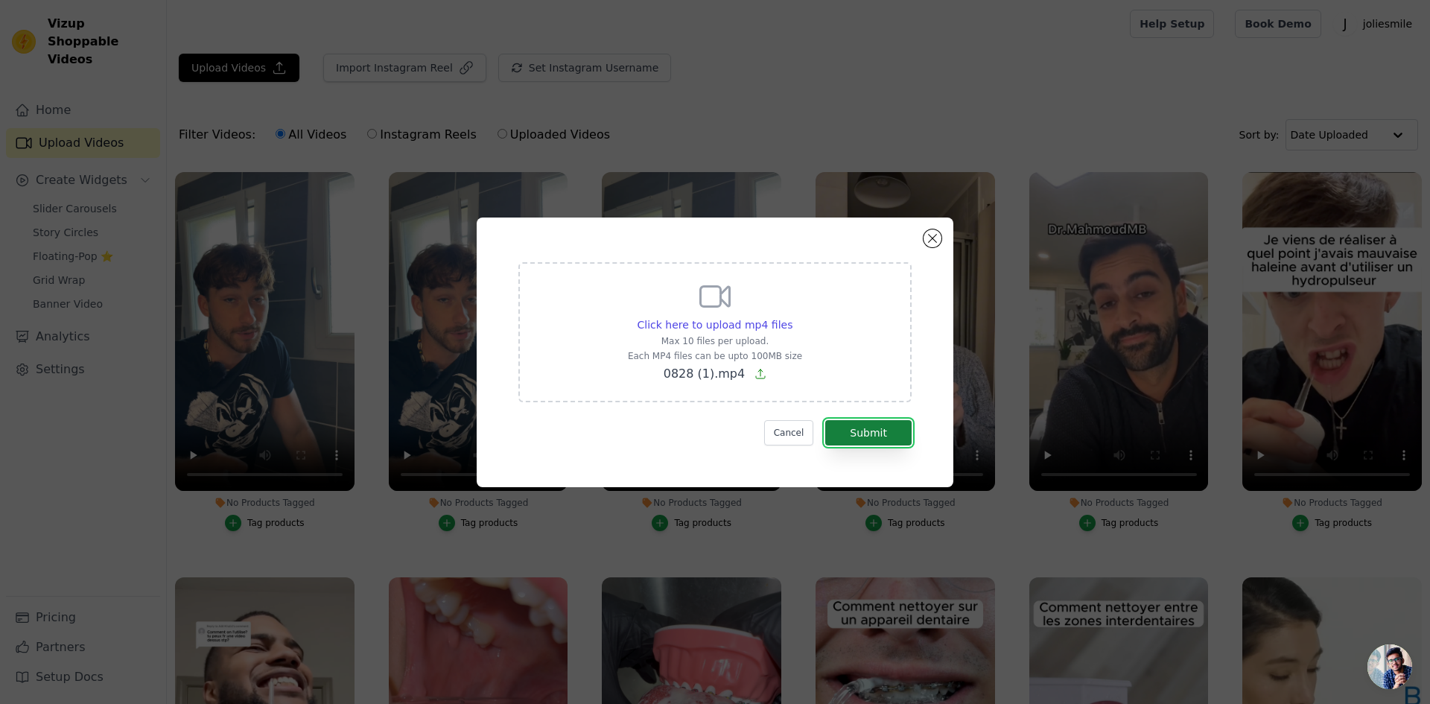  What do you see at coordinates (933, 238) in the screenshot?
I see `button: Close modal` at bounding box center [933, 238].